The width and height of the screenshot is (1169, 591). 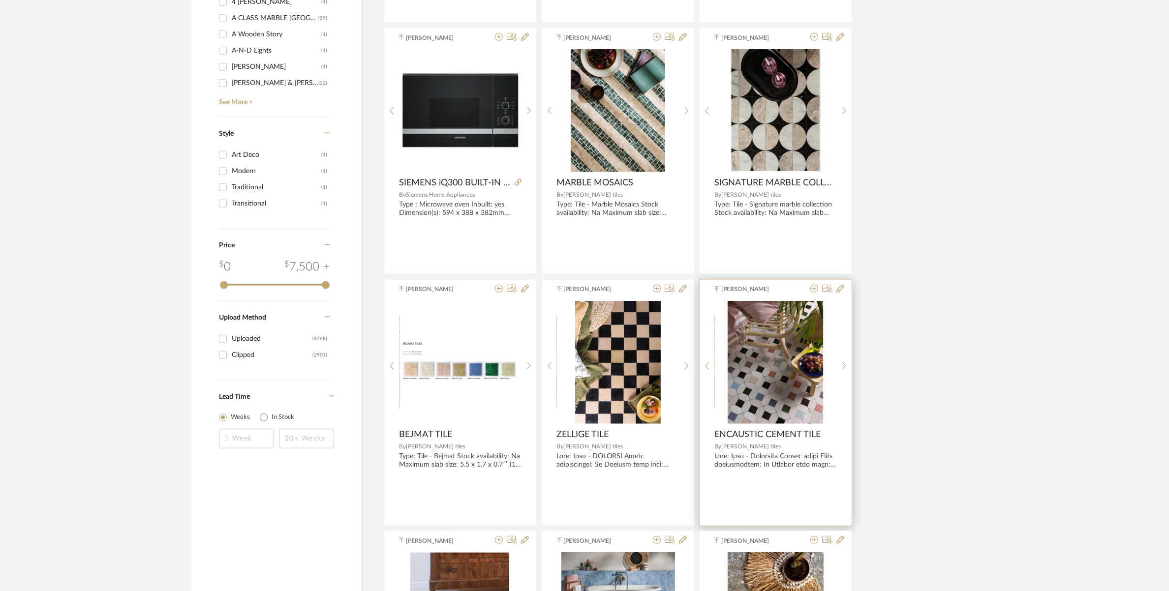 I want to click on div: (2901), so click(x=320, y=355).